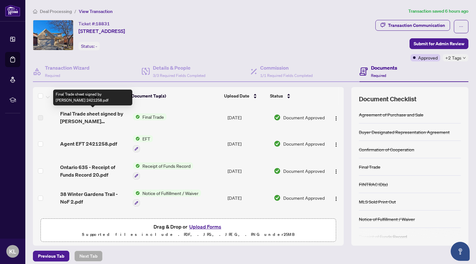  I want to click on div: MLS Sold Print Out, so click(378, 202).